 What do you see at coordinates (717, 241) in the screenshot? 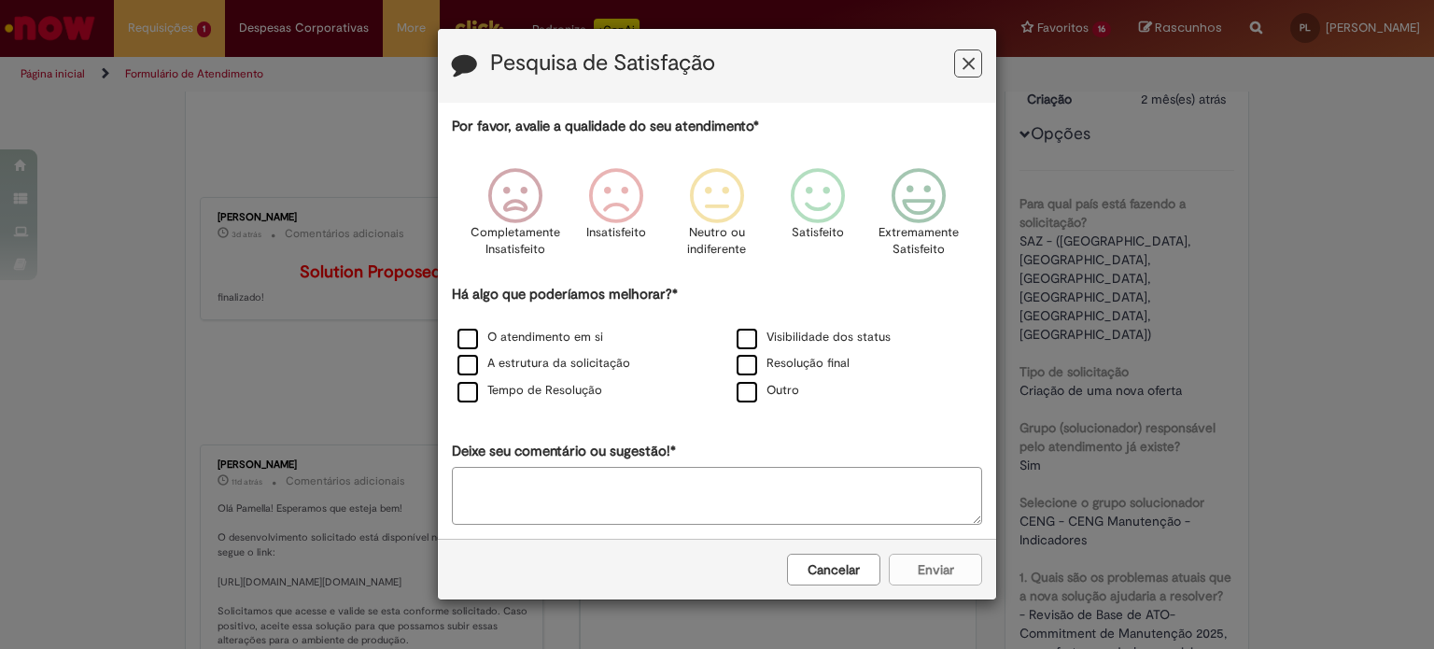
I see `p: Neutro ou indiferente` at bounding box center [717, 241].